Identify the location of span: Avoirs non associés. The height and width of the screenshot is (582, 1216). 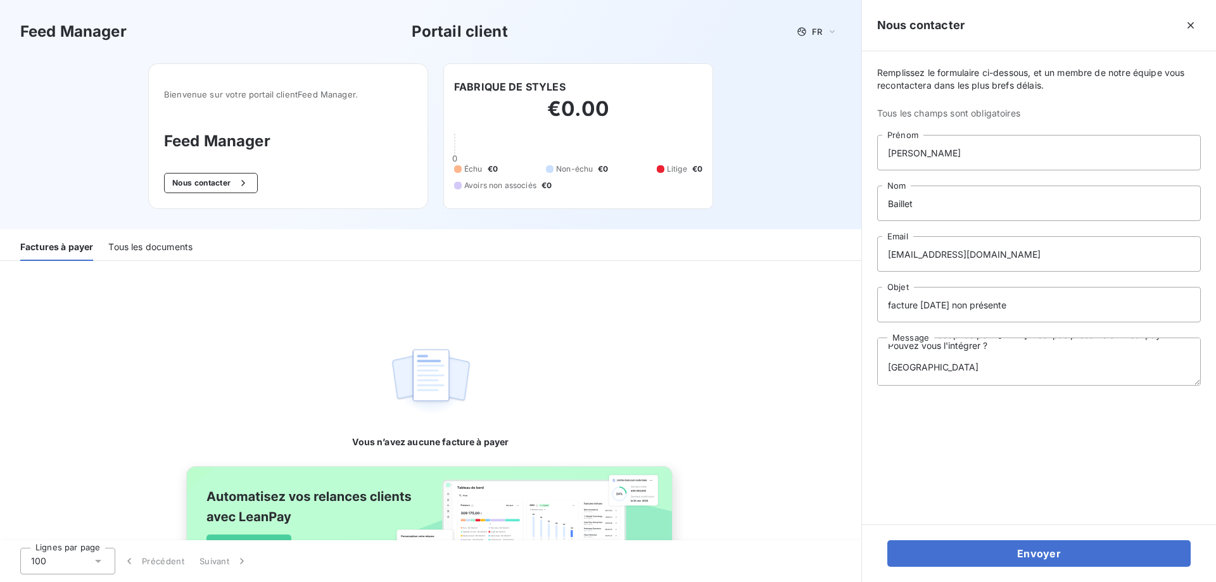
(500, 186).